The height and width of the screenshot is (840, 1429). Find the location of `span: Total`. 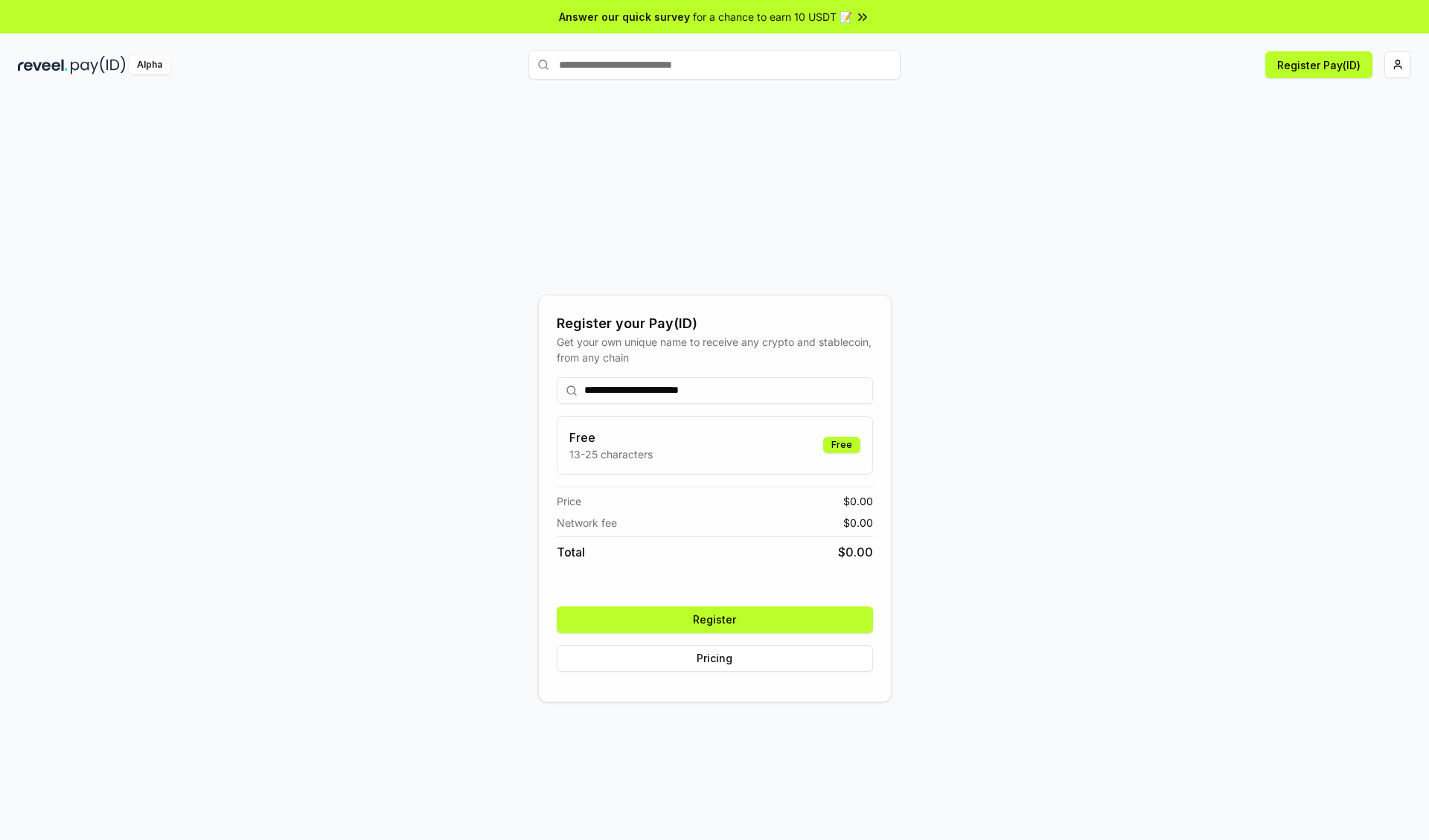

span: Total is located at coordinates (571, 552).